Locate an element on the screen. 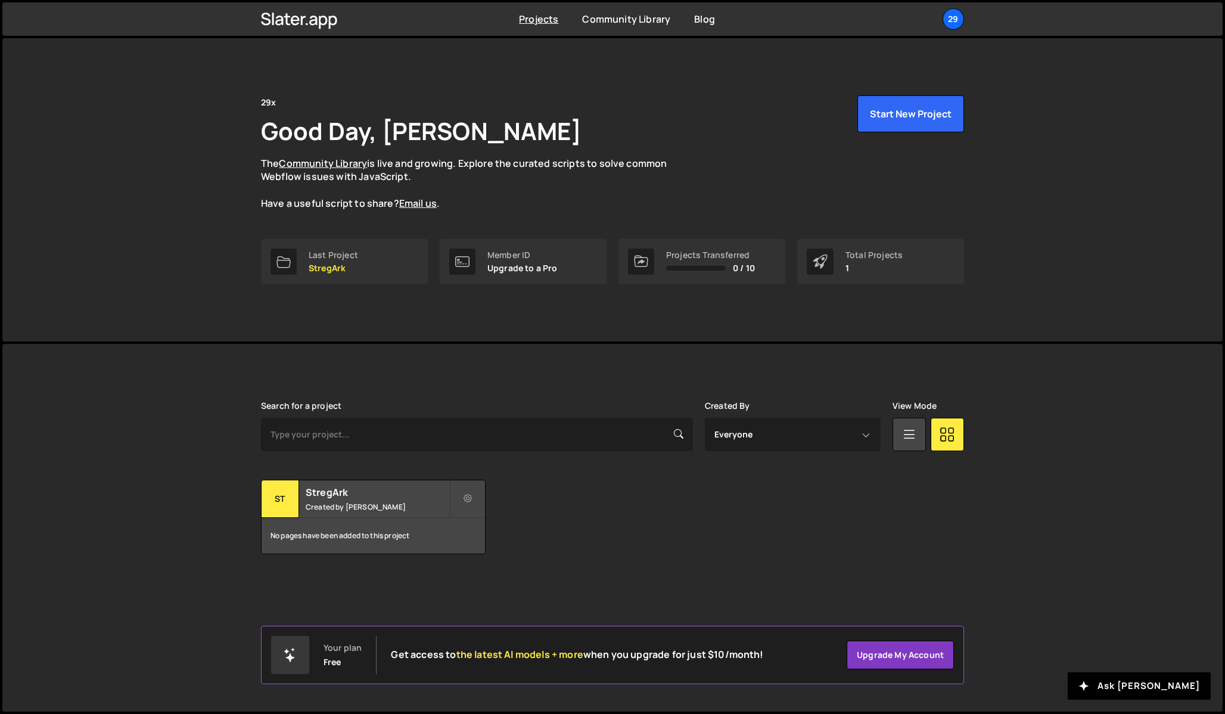  input: Type your project... is located at coordinates (477, 434).